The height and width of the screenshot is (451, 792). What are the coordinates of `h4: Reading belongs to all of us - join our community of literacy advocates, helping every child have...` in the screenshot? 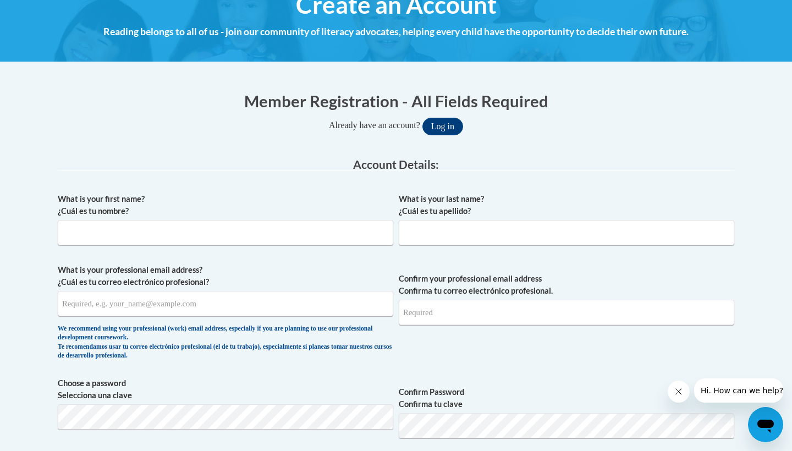 It's located at (396, 32).